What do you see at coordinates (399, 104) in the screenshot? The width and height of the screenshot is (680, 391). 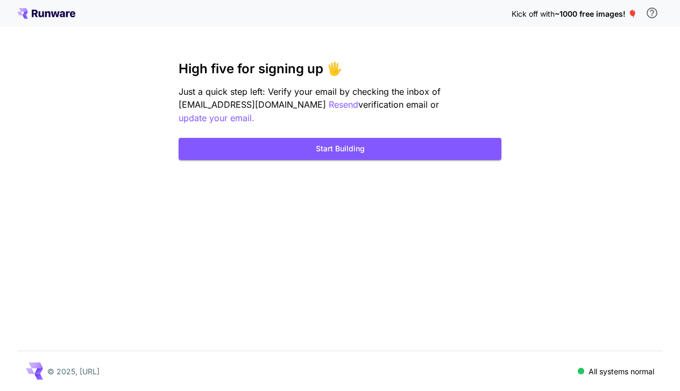 I see `span: verification email or` at bounding box center [399, 104].